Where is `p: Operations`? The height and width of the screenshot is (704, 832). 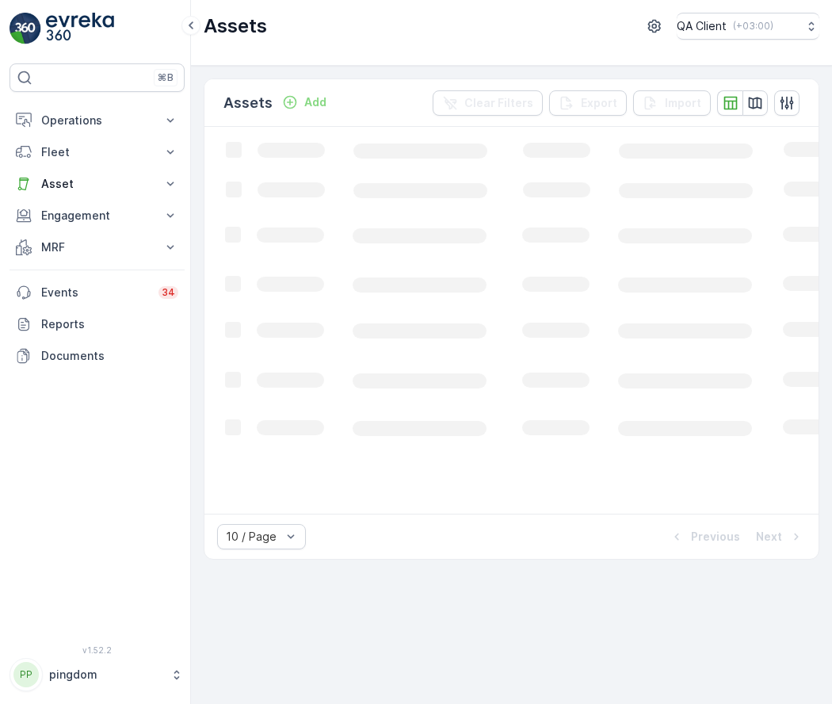 p: Operations is located at coordinates (97, 121).